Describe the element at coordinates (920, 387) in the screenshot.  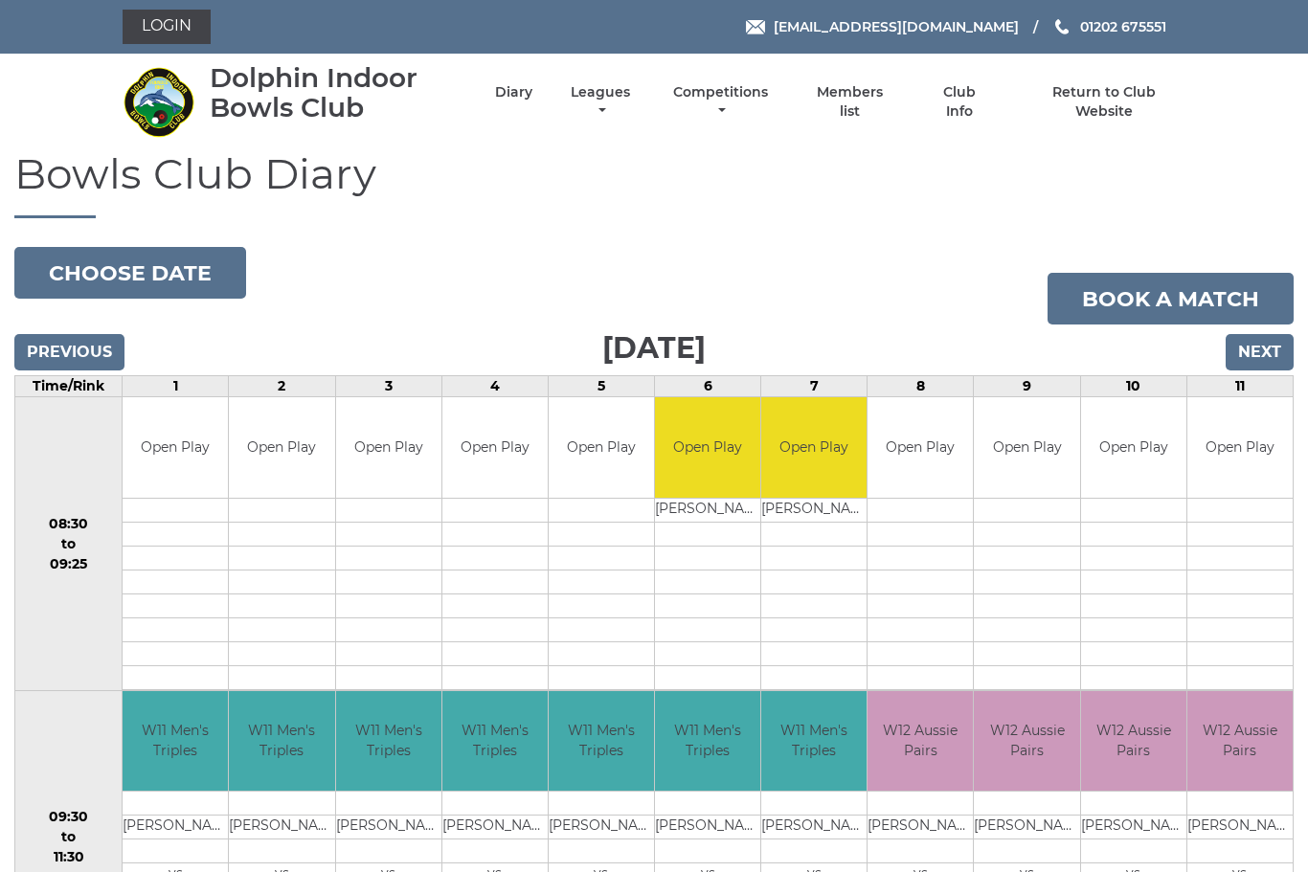
I see `td: 8` at that location.